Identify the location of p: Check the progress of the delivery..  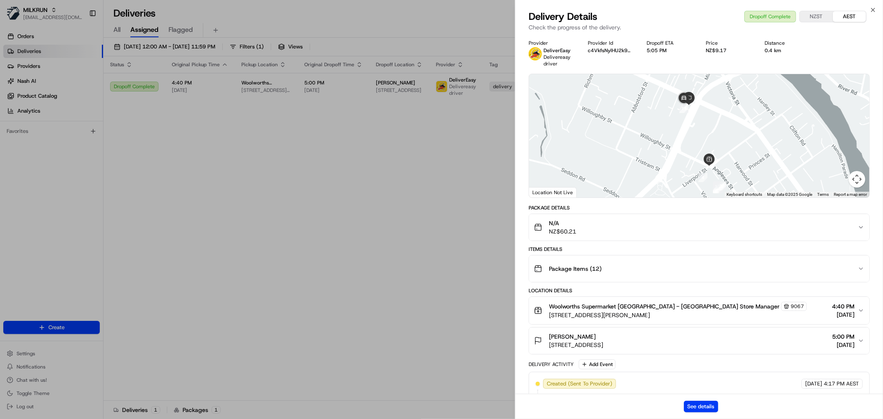
(700, 27).